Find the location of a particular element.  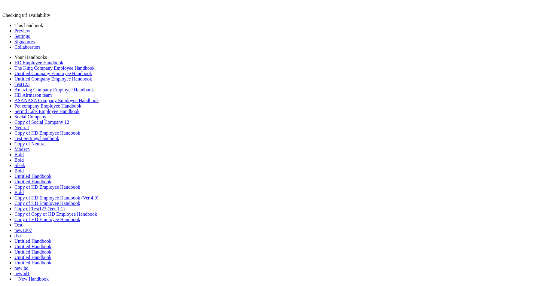

a: The King Company Employee Handbook is located at coordinates (54, 68).